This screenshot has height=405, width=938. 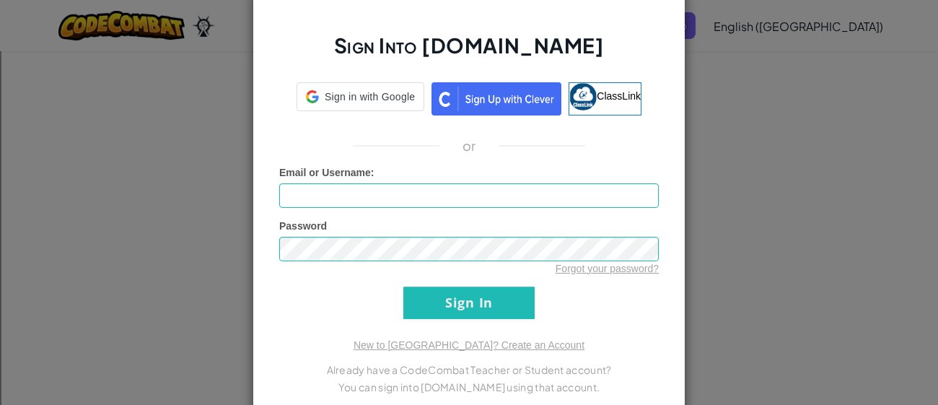 I want to click on span: ClassLink, so click(x=618, y=95).